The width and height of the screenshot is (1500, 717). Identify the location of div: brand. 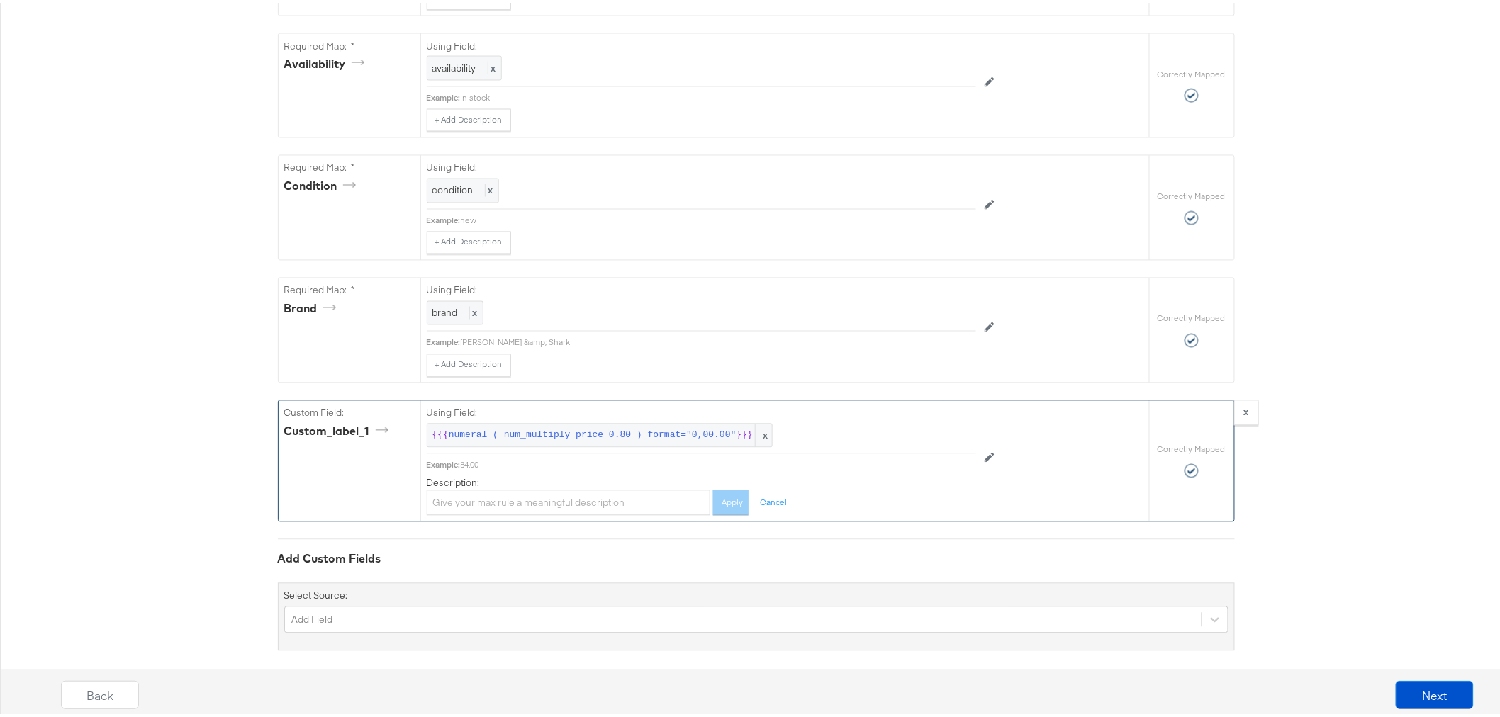
(313, 306).